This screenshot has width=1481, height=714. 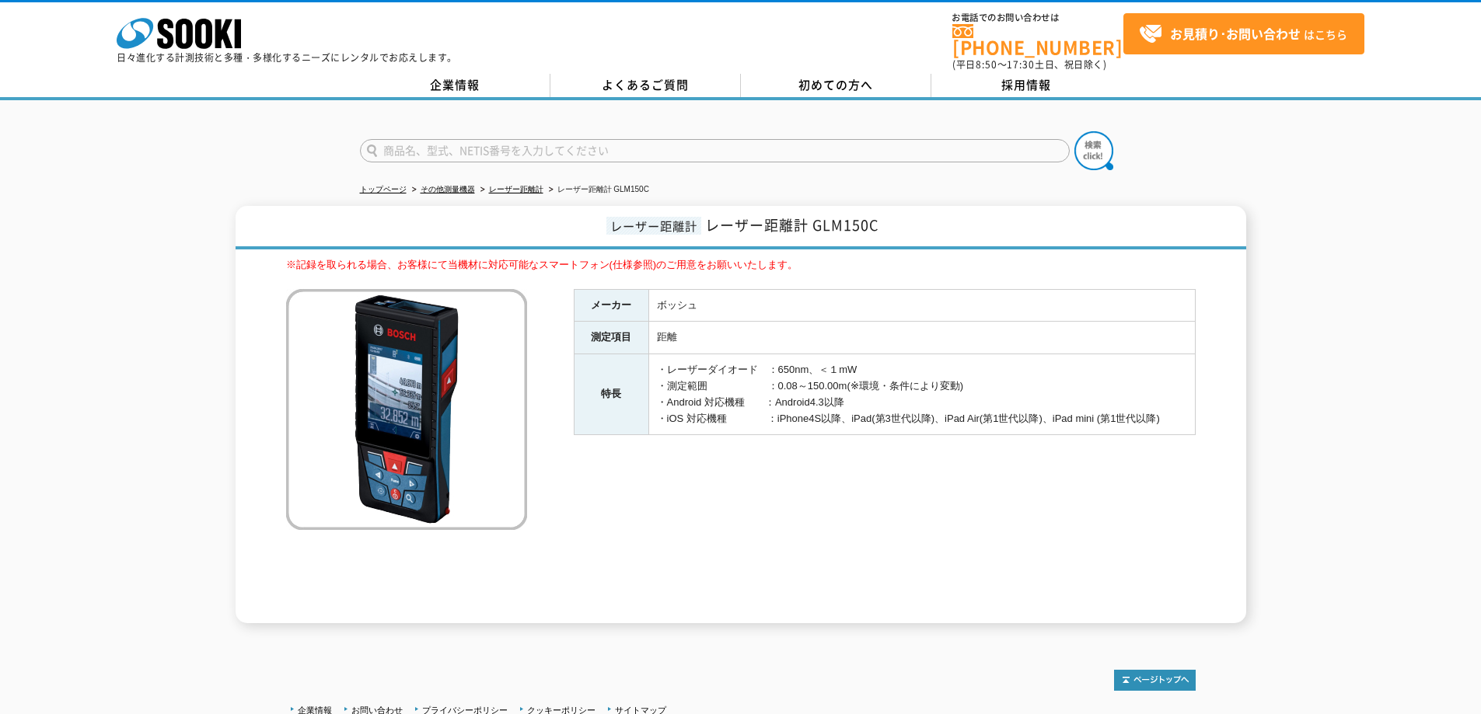 What do you see at coordinates (1154, 680) in the screenshot?
I see `img: トップページへ` at bounding box center [1154, 680].